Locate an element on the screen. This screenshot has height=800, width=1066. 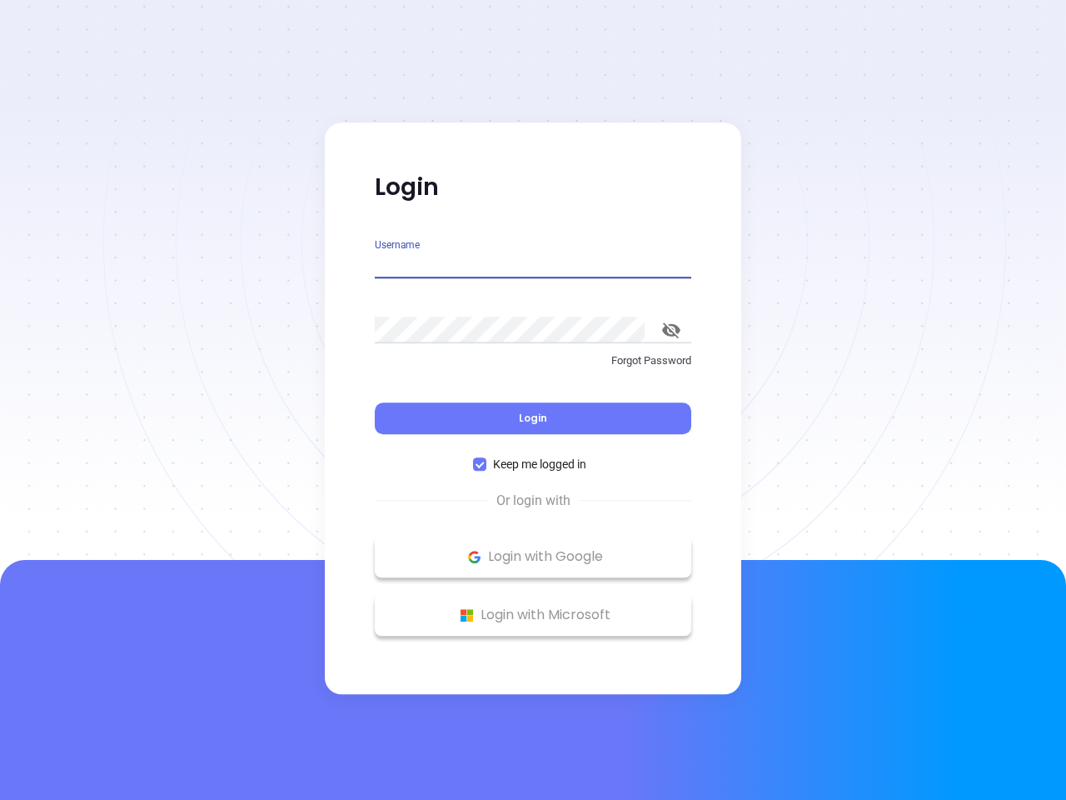
span: Keep me logged in is located at coordinates (540, 464).